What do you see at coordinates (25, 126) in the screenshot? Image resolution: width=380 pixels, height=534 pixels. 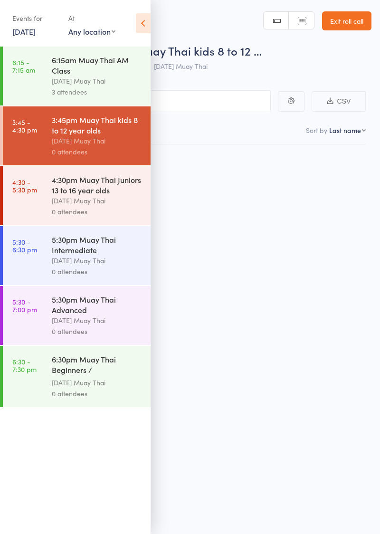 I see `time: 3:45 - 4:30 pm` at bounding box center [25, 126].